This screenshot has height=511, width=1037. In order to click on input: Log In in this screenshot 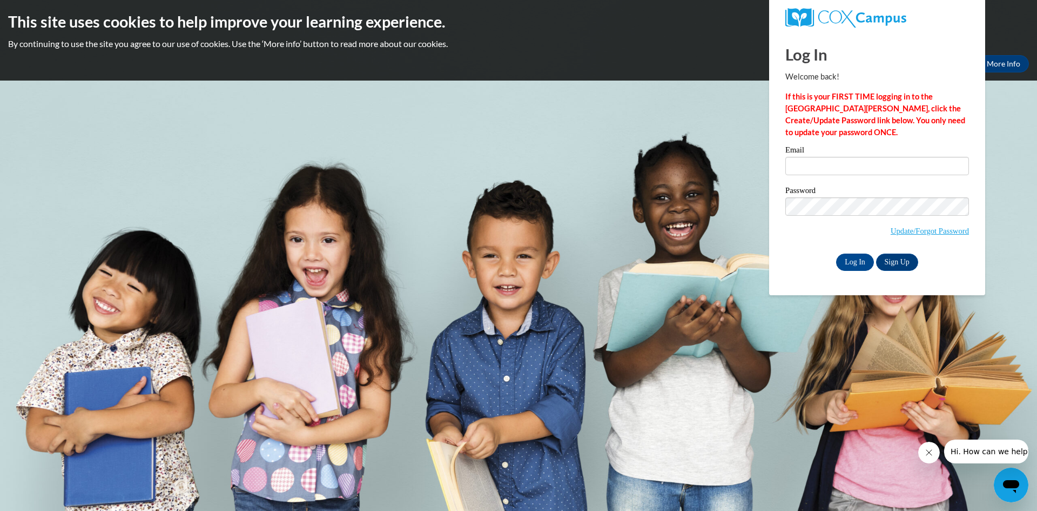, I will do `click(855, 262)`.